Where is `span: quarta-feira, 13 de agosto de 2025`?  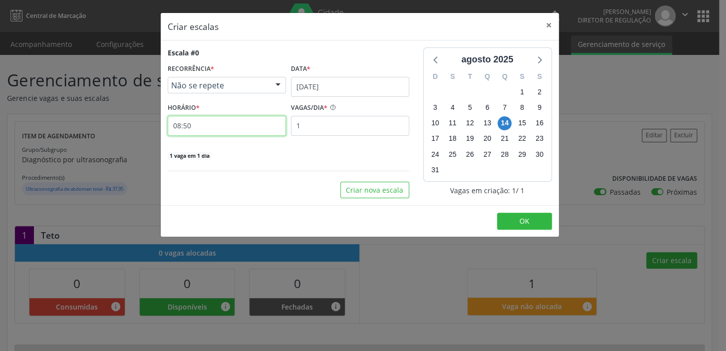 span: quarta-feira, 13 de agosto de 2025 is located at coordinates (487, 123).